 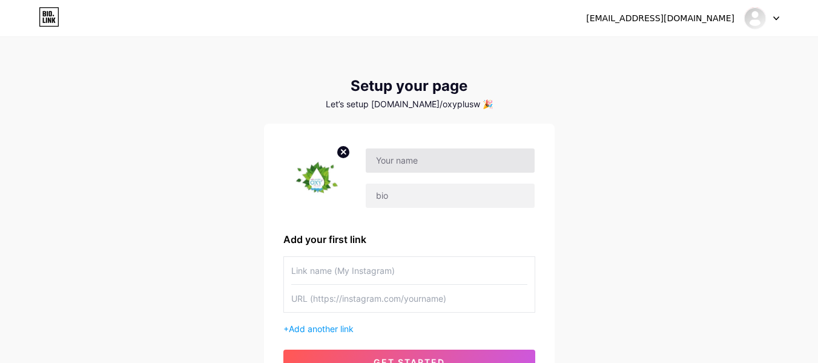 What do you see at coordinates (409, 298) in the screenshot?
I see `input: URL (https://instagram.com/yourname)` at bounding box center [409, 298].